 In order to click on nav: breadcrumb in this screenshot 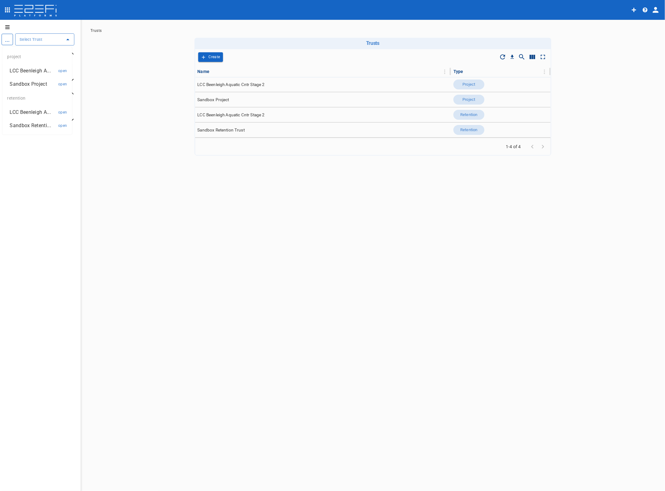, I will do `click(373, 31)`.